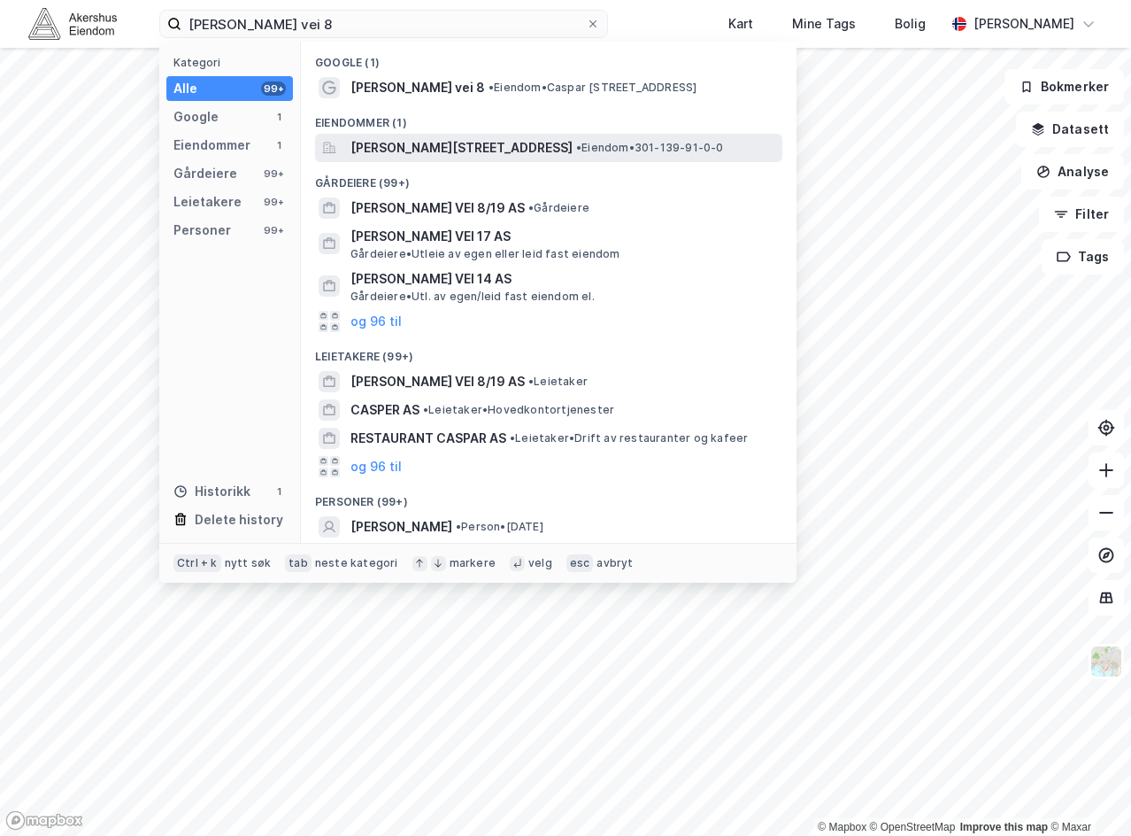  Describe the element at coordinates (205, 173) in the screenshot. I see `div: Gårdeiere` at that location.